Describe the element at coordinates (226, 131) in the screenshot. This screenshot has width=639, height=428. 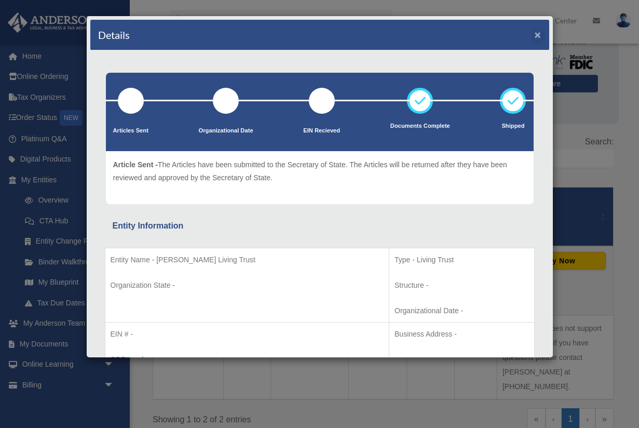
I see `p: Organizational Date` at that location.